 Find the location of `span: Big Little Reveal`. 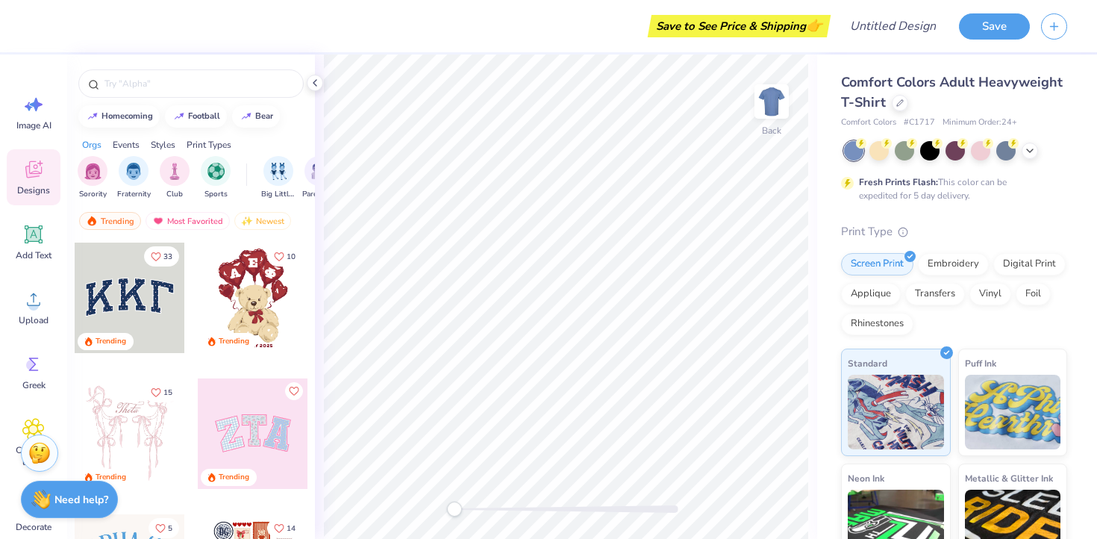

span: Big Little Reveal is located at coordinates (278, 194).